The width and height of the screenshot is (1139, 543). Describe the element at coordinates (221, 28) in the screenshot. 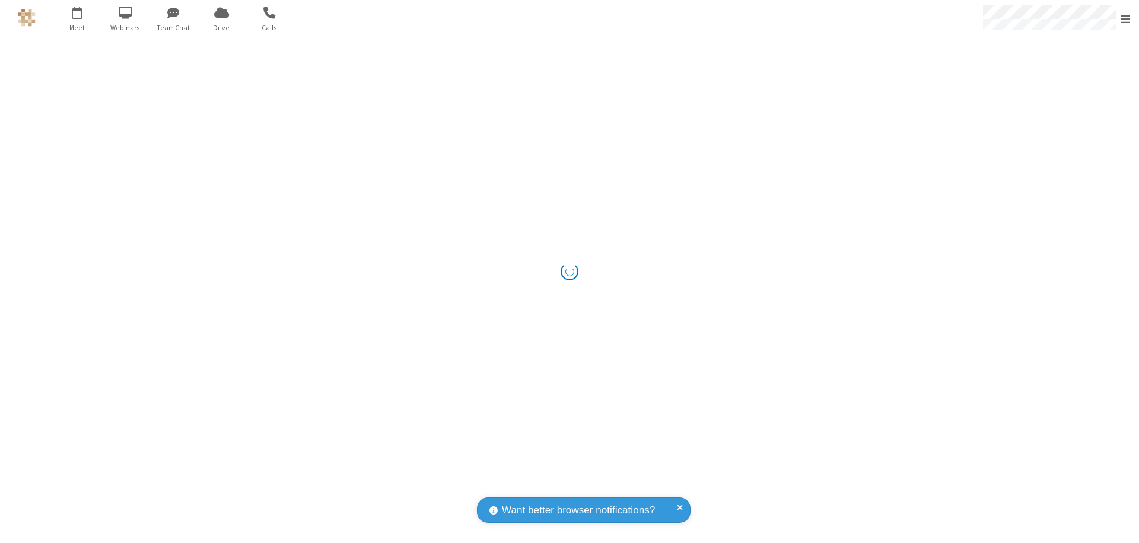

I see `span: Drive` at that location.